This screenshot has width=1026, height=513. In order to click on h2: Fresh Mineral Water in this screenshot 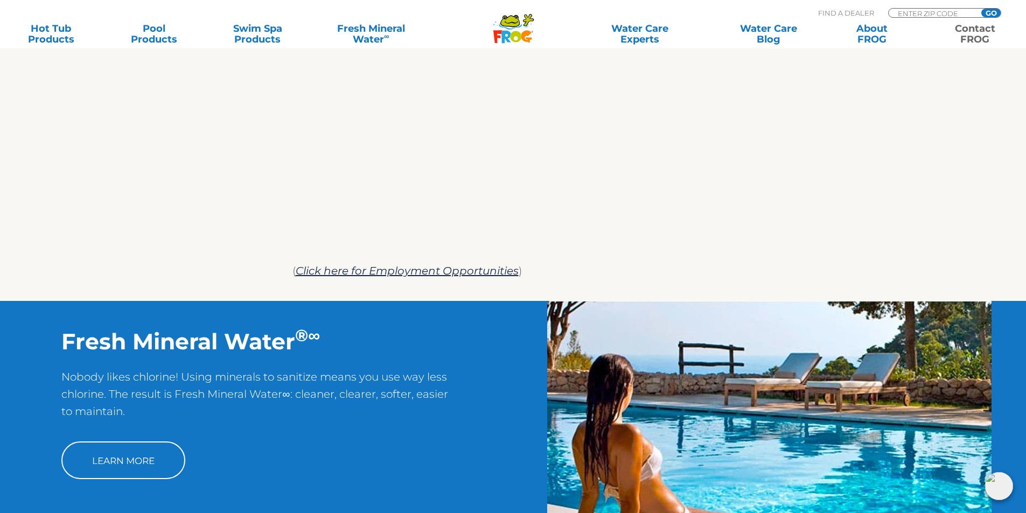, I will do `click(256, 342)`.